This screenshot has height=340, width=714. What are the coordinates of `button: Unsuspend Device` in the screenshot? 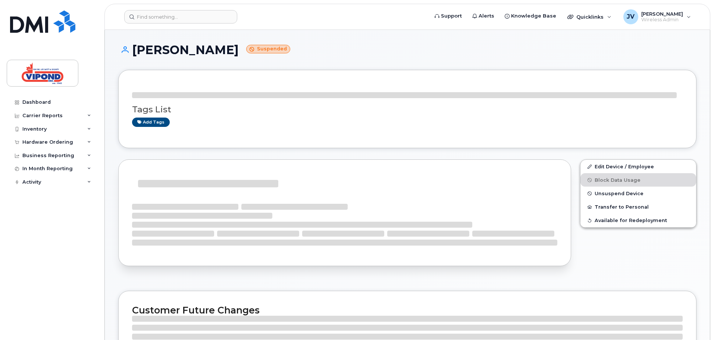 It's located at (638, 193).